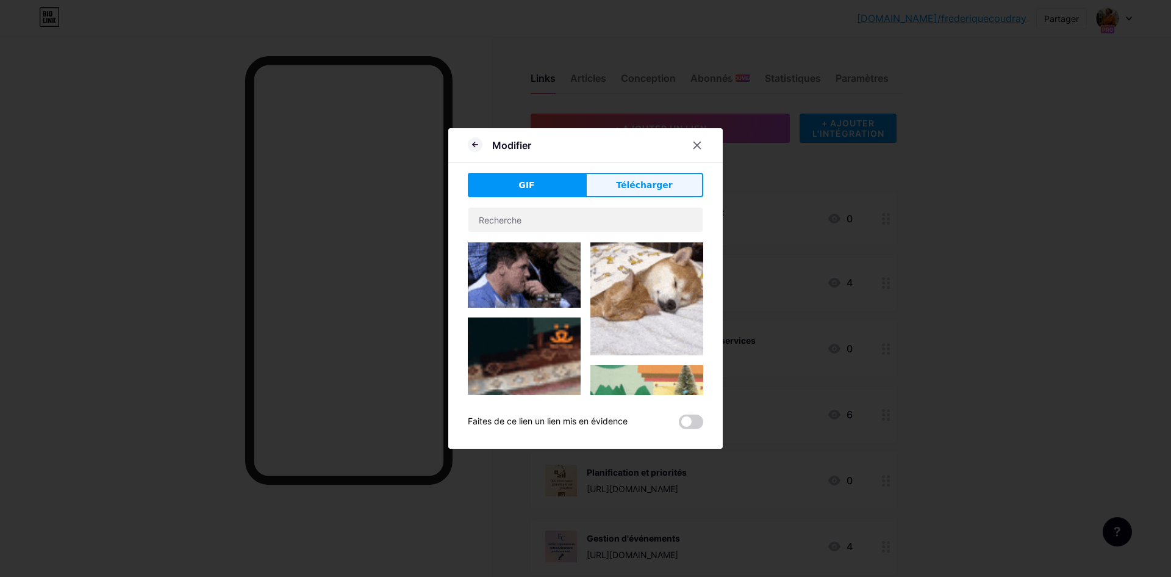 The height and width of the screenshot is (577, 1171). I want to click on font: Télécharger, so click(644, 185).